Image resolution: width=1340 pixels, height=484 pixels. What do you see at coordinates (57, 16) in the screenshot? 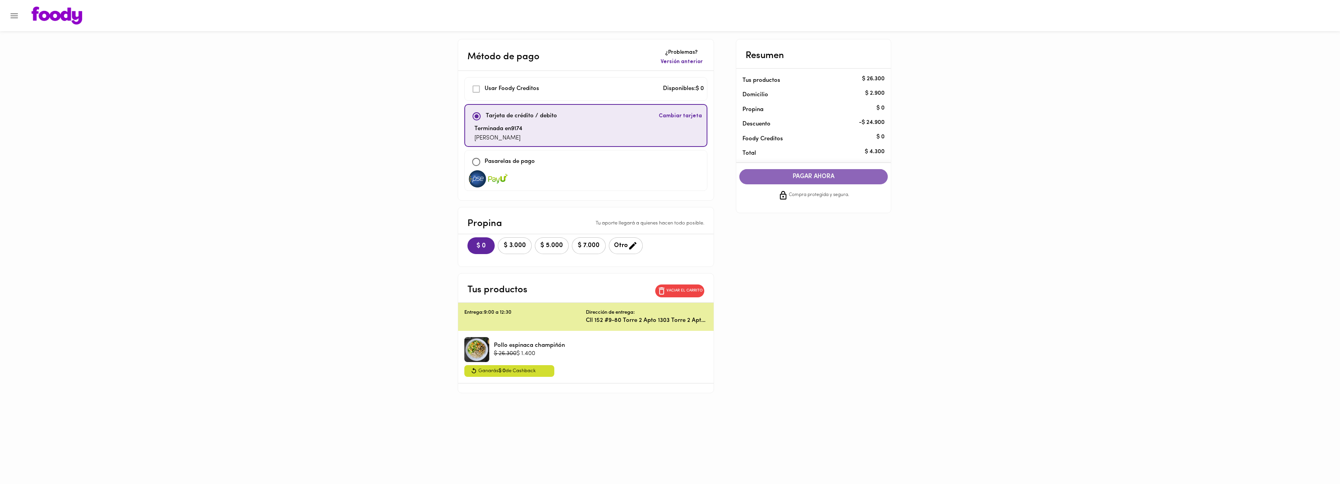
I see `img: logo.png` at bounding box center [57, 16].